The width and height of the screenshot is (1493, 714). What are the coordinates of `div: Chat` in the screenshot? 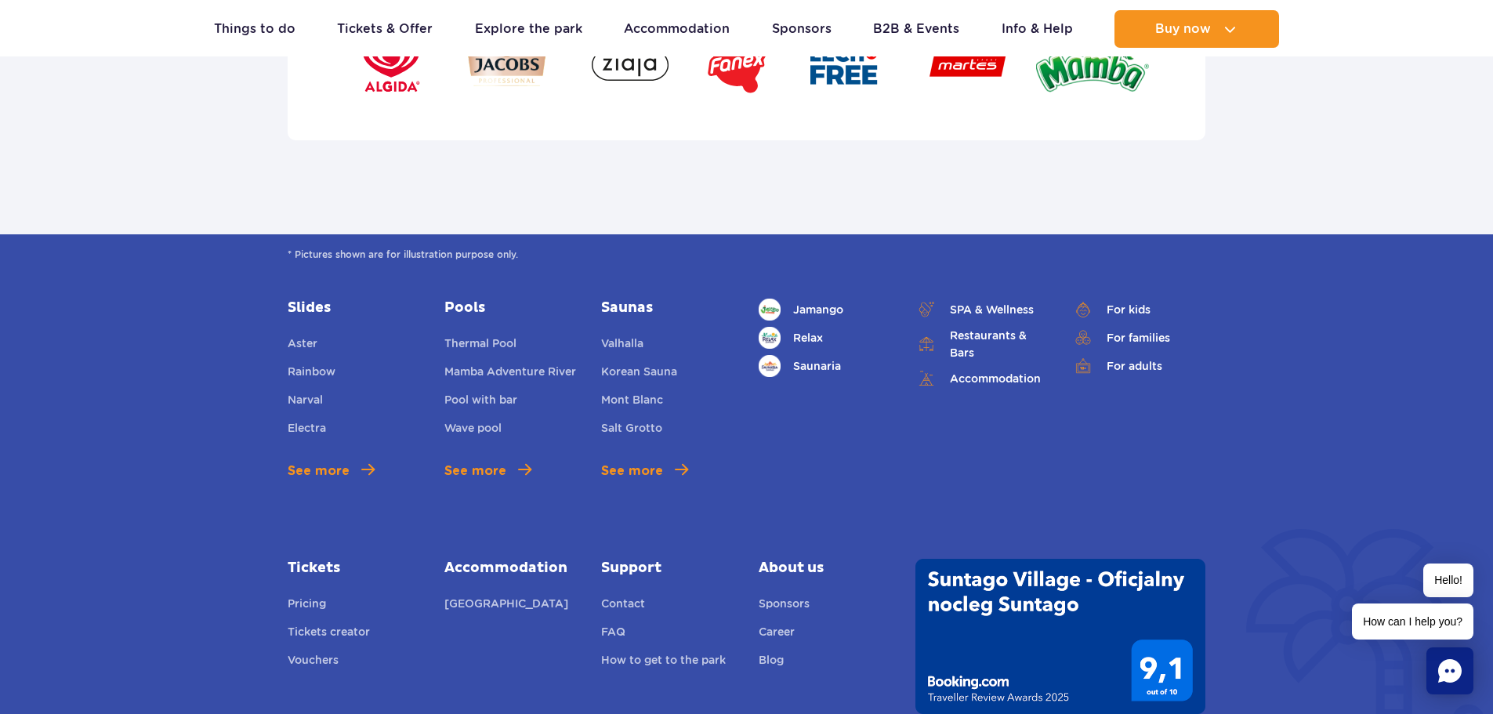 It's located at (1450, 671).